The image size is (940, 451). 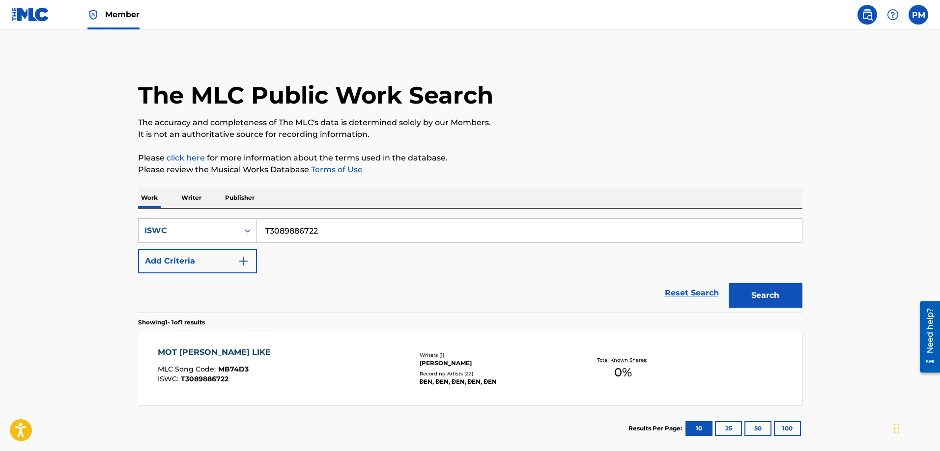 I want to click on span: Member, so click(x=122, y=14).